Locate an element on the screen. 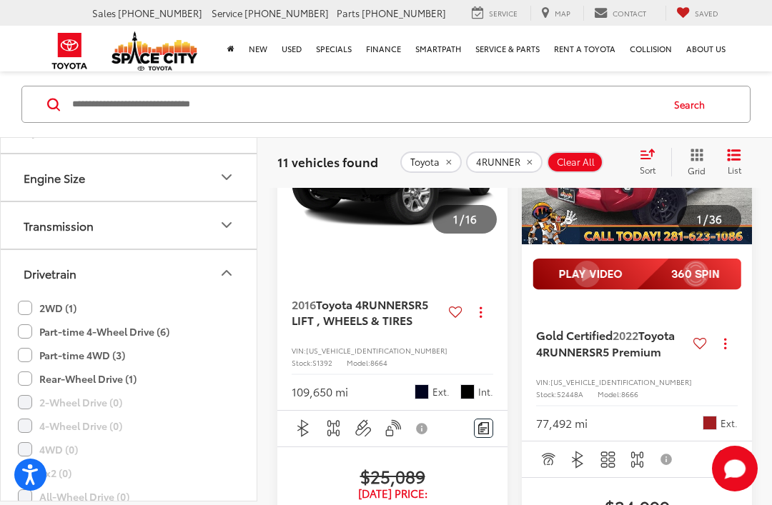 The height and width of the screenshot is (505, 772). a: Used is located at coordinates (292, 49).